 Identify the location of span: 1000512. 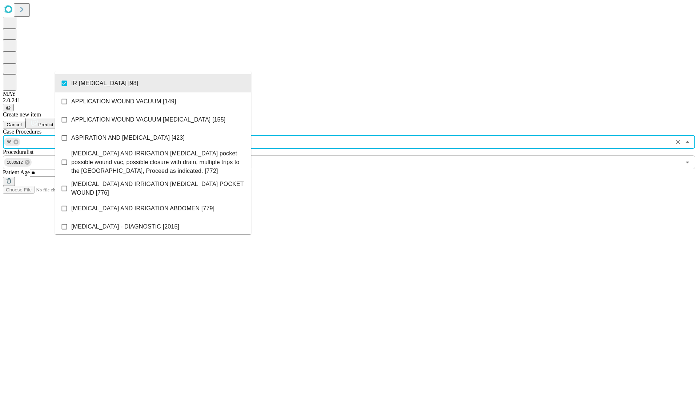
(15, 162).